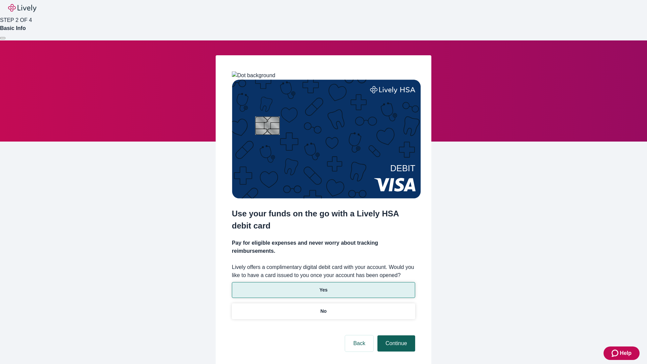 The image size is (647, 364). I want to click on button: Yes, so click(324, 290).